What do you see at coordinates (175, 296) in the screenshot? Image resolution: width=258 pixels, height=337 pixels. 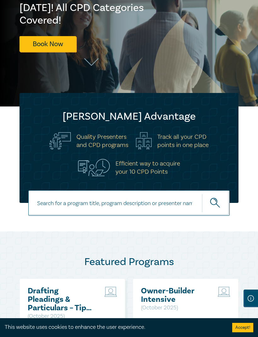 I see `a: Owner-Builder Intensive` at bounding box center [175, 296].